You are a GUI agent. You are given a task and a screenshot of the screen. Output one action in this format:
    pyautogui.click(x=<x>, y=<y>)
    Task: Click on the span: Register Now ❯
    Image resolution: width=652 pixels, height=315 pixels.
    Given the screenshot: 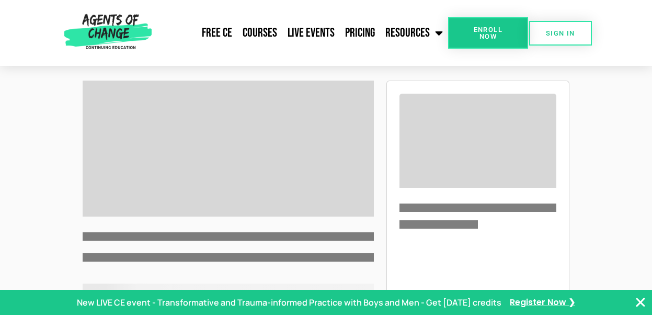 What is the action you would take?
    pyautogui.click(x=542, y=302)
    